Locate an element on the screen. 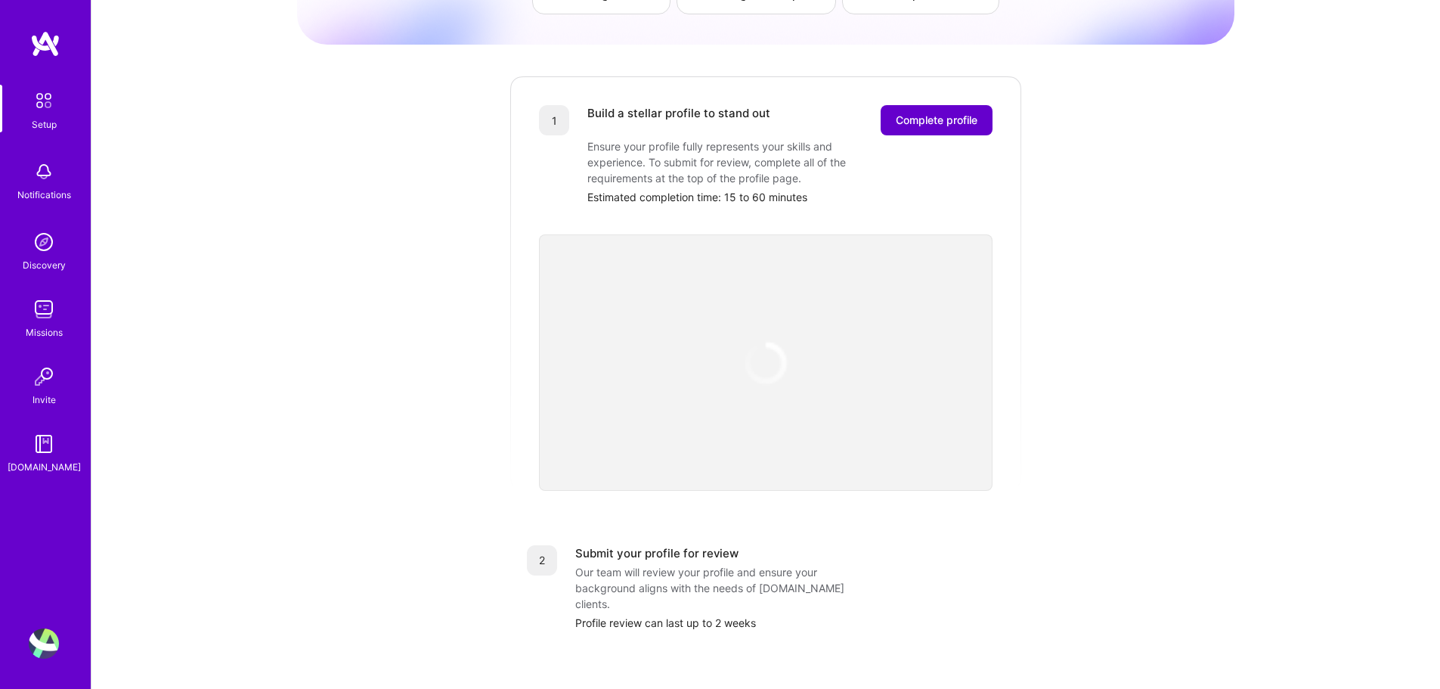 This screenshot has width=1440, height=689. div: Missions is located at coordinates (44, 332).